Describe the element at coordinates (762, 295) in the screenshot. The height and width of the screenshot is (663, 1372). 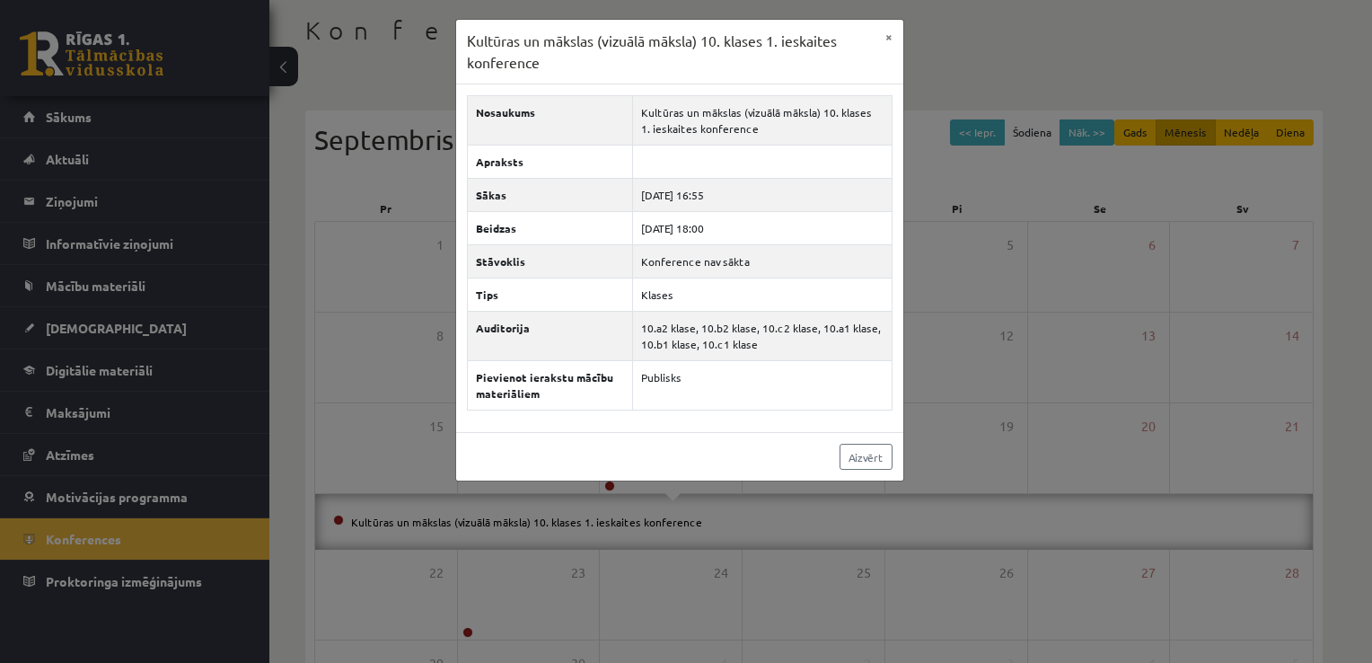
I see `td: Klases` at that location.